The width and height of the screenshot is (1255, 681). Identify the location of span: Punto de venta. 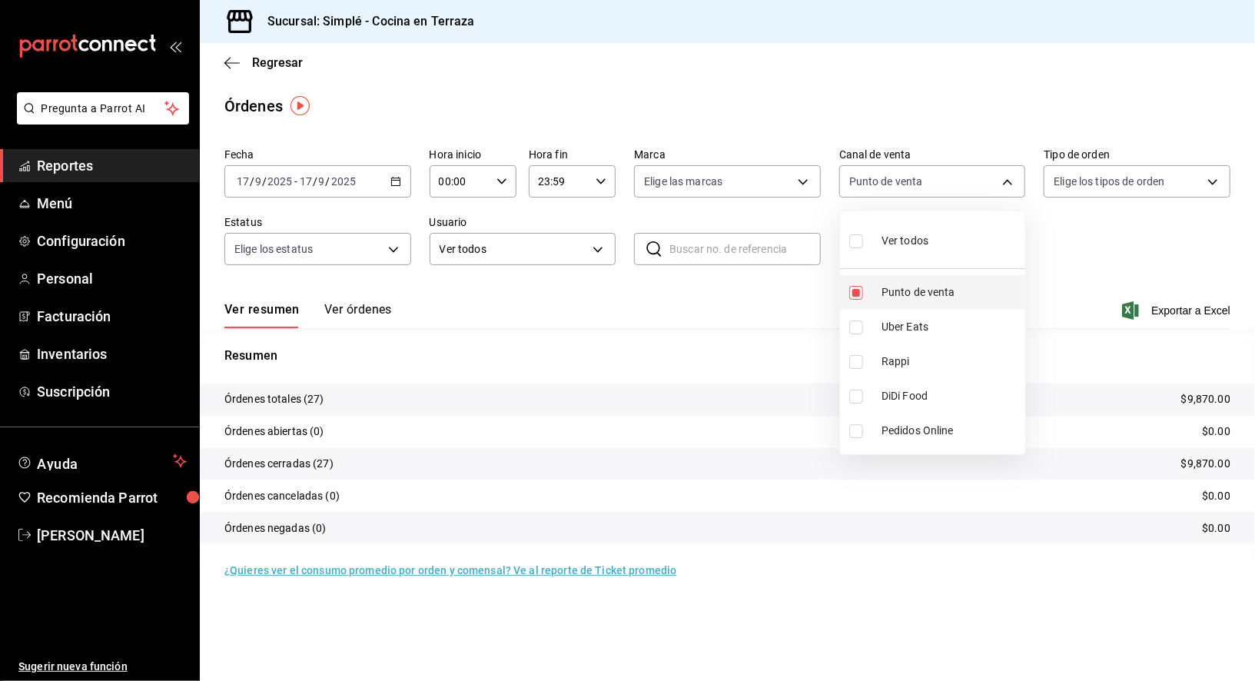
(950, 292).